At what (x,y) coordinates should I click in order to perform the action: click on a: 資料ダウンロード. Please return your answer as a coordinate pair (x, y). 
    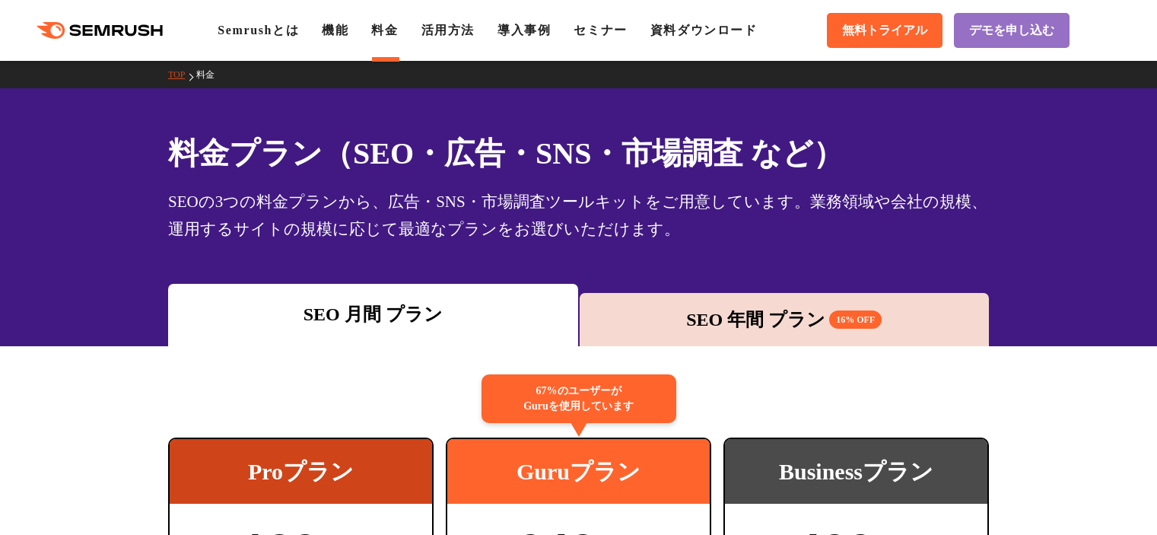
    Looking at the image, I should click on (704, 30).